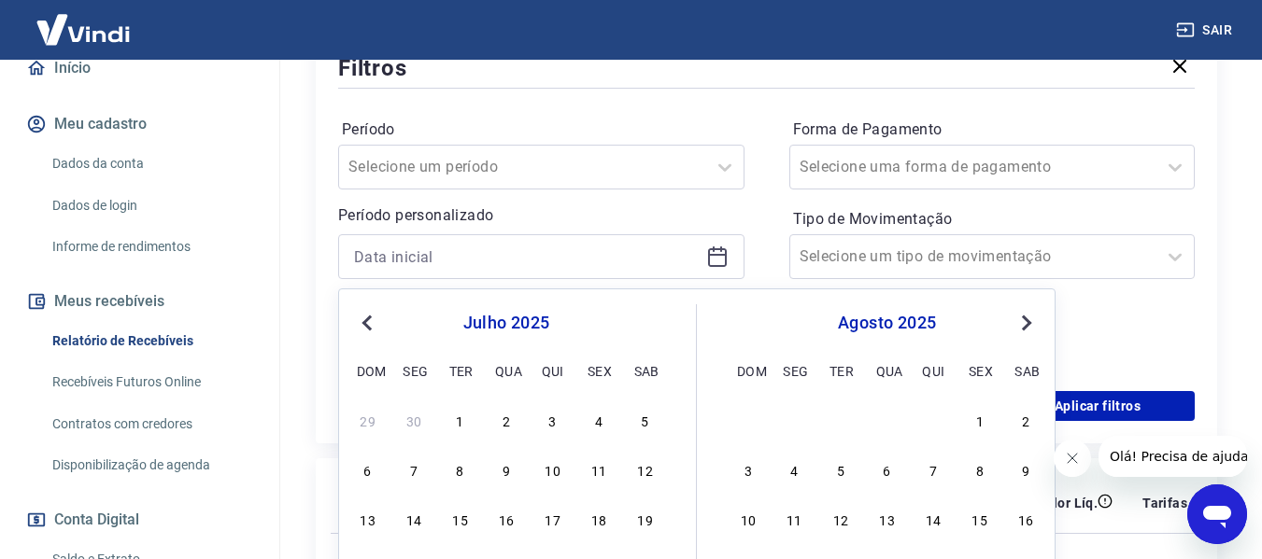 Image resolution: width=1262 pixels, height=559 pixels. Describe the element at coordinates (139, 124) in the screenshot. I see `button: Meu cadastro` at that location.